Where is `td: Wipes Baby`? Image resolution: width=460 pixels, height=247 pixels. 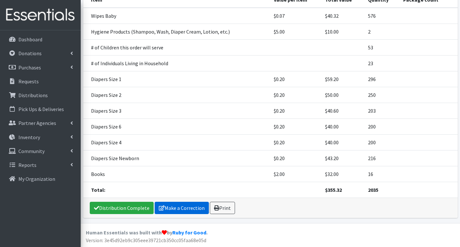 td: Wipes Baby is located at coordinates (176, 16).